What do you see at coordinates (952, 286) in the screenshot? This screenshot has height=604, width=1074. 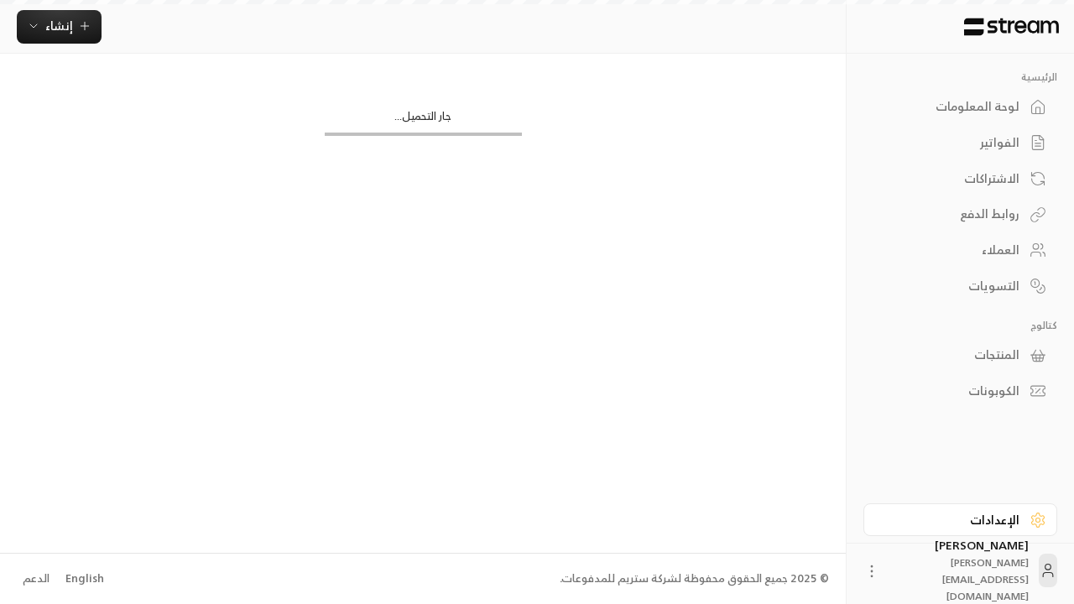 I see `div: التسويات` at bounding box center [952, 286].